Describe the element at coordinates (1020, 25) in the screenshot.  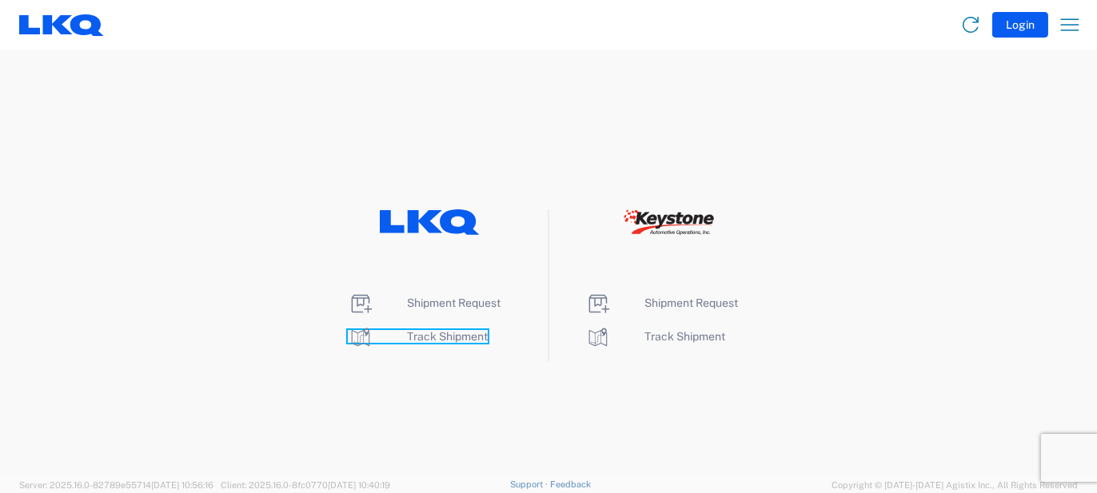
I see `button: Login` at that location.